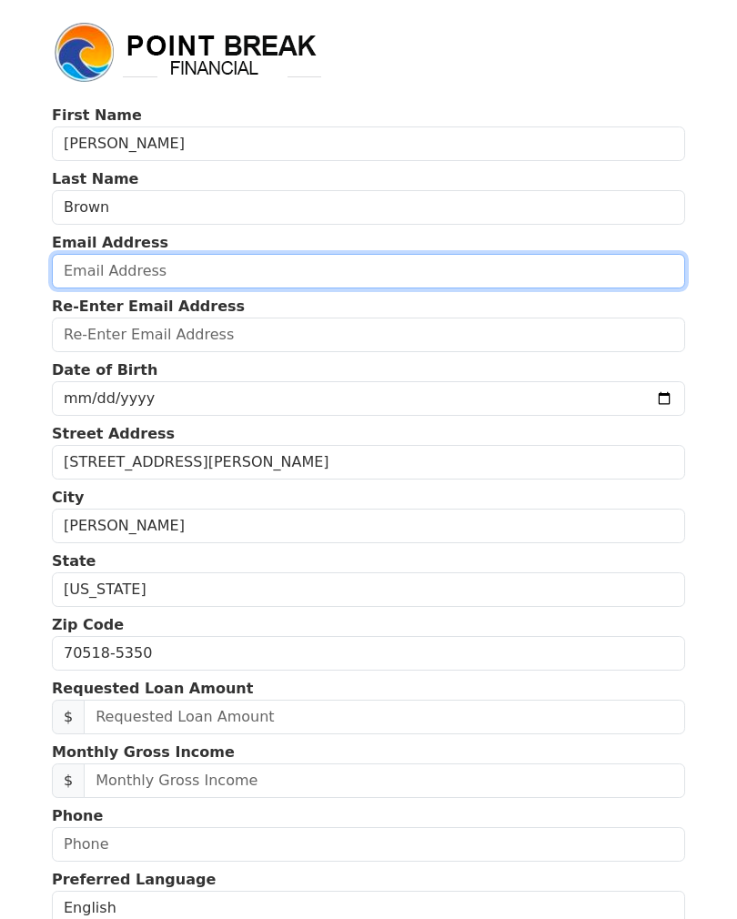 This screenshot has width=737, height=919. What do you see at coordinates (368, 462) in the screenshot?
I see `input: Street Address` at bounding box center [368, 462].